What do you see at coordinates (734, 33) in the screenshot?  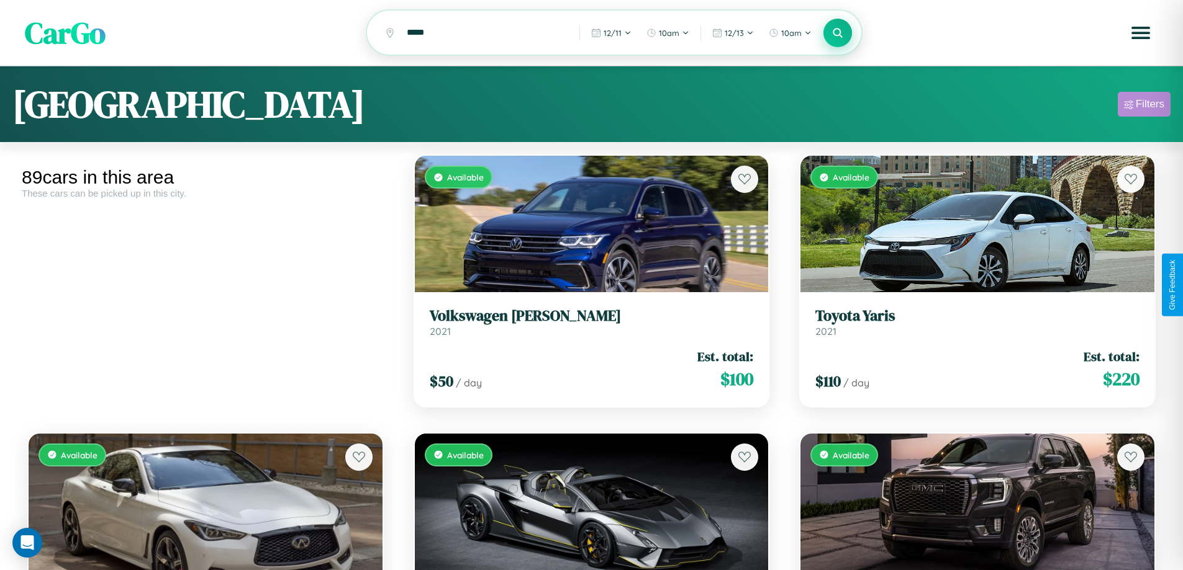 I see `span: 12 / 13` at bounding box center [734, 33].